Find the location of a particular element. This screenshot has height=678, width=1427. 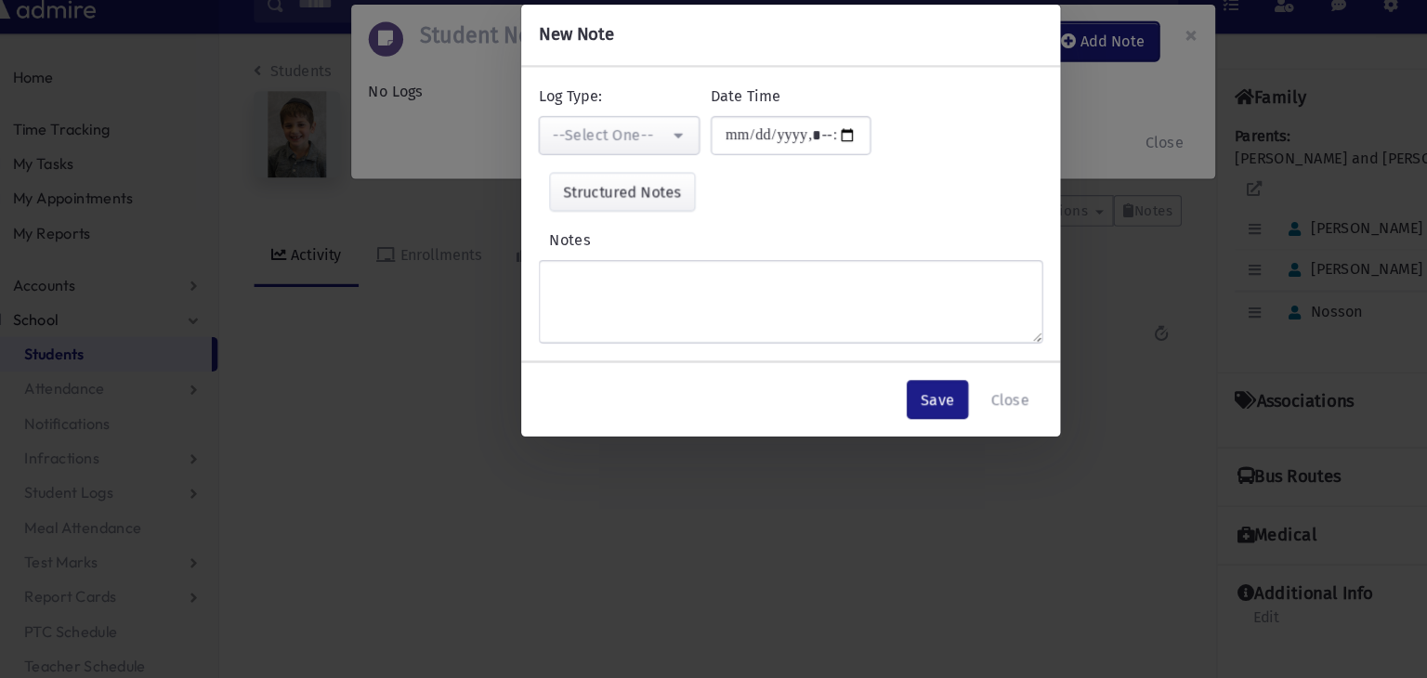

label: Log Type: is located at coordinates (524, 105).